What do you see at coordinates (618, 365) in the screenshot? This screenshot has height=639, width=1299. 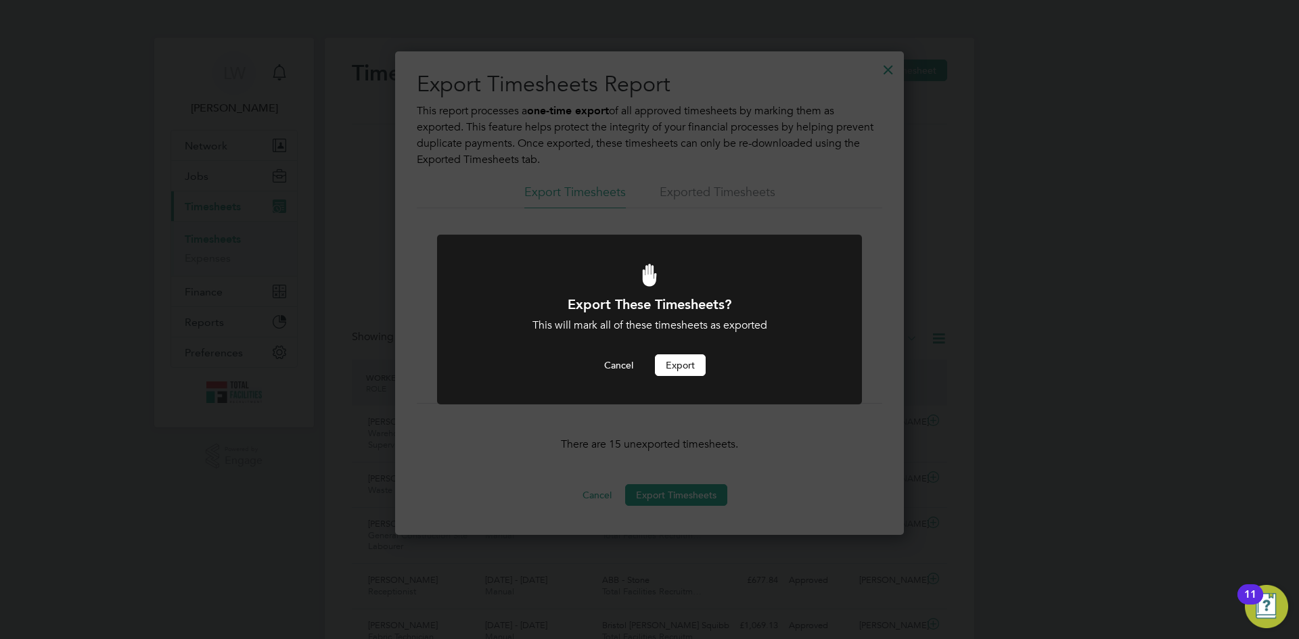 I see `button: Cancel` at bounding box center [618, 365].